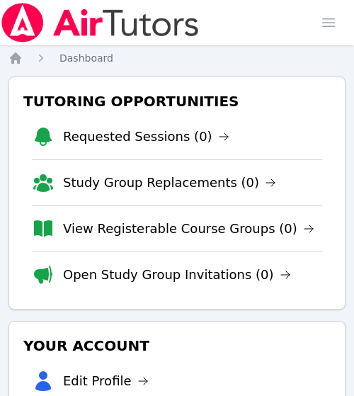 The height and width of the screenshot is (396, 354). I want to click on span: Dashboard, so click(86, 58).